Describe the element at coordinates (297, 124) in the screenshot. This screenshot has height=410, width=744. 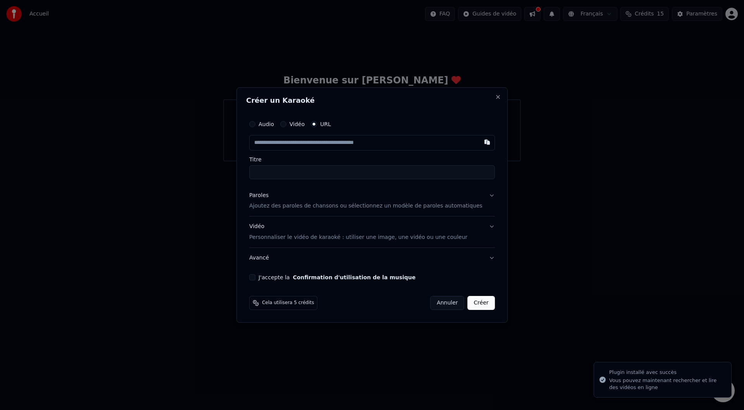
I see `label: Vidéo` at that location.